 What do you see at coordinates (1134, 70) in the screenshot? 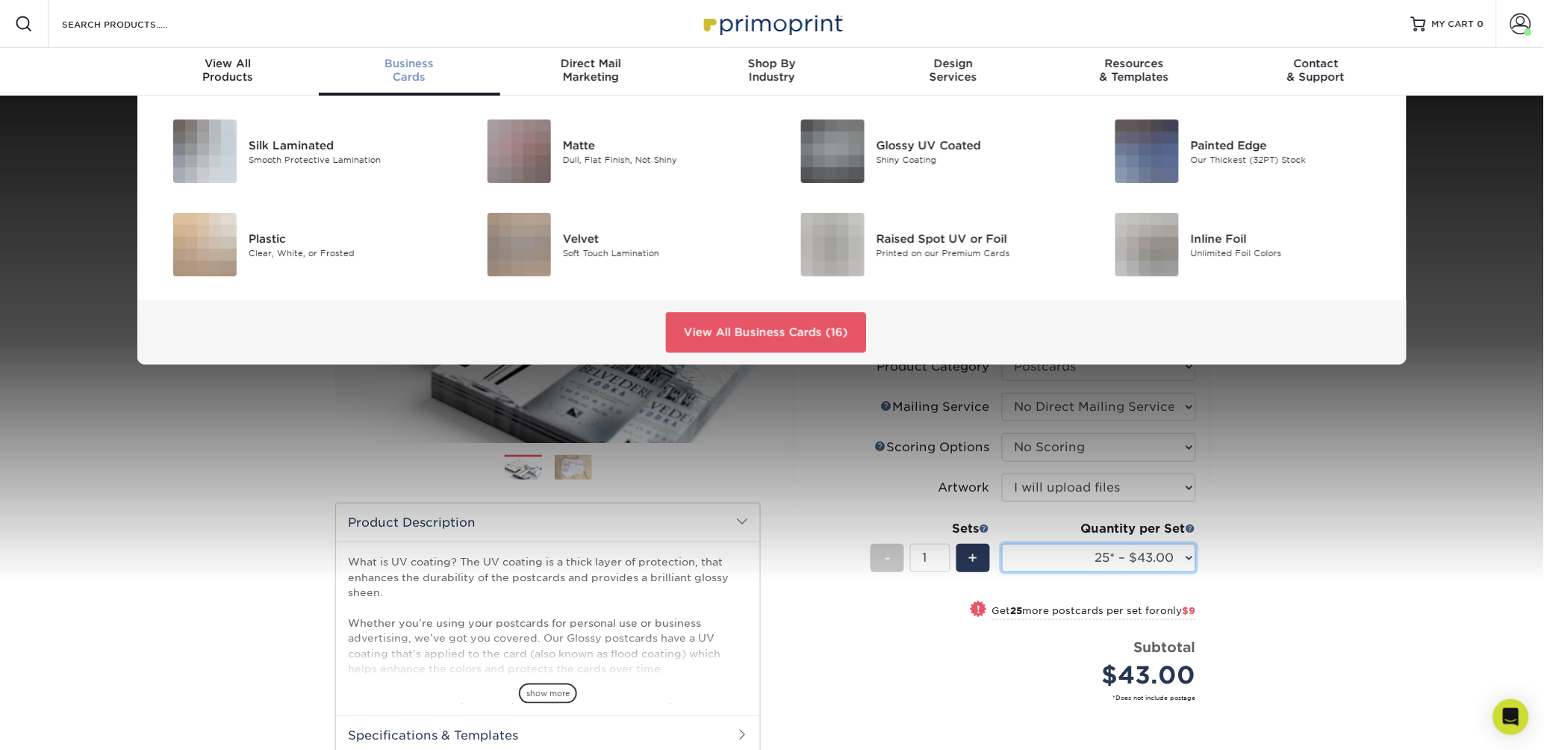
I see `div: & Templates` at bounding box center [1134, 70].